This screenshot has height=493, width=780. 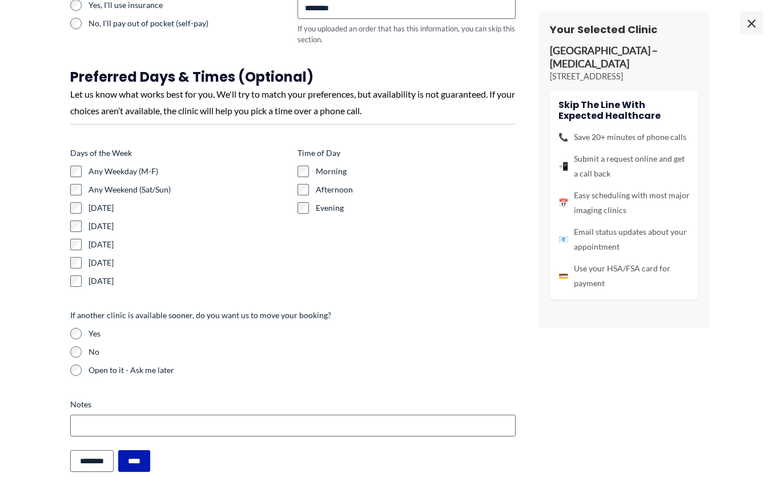 What do you see at coordinates (416, 208) in the screenshot?
I see `label: Evening` at bounding box center [416, 208].